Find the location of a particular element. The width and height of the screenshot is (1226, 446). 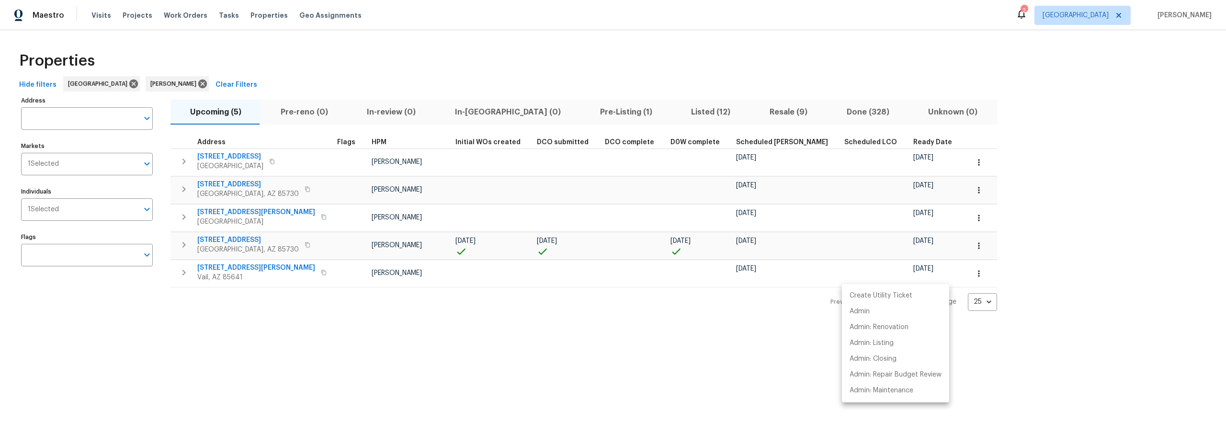

p: Admin: Renovation is located at coordinates (879, 327).